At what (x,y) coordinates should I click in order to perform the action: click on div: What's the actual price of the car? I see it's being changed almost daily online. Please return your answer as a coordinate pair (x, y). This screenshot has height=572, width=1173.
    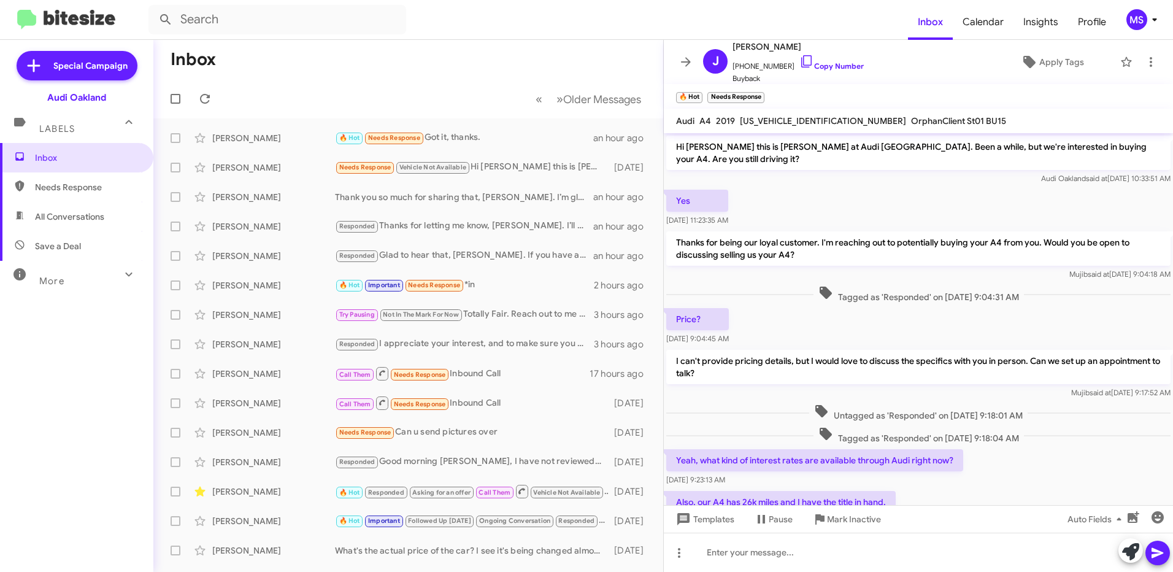
    Looking at the image, I should click on (472, 551).